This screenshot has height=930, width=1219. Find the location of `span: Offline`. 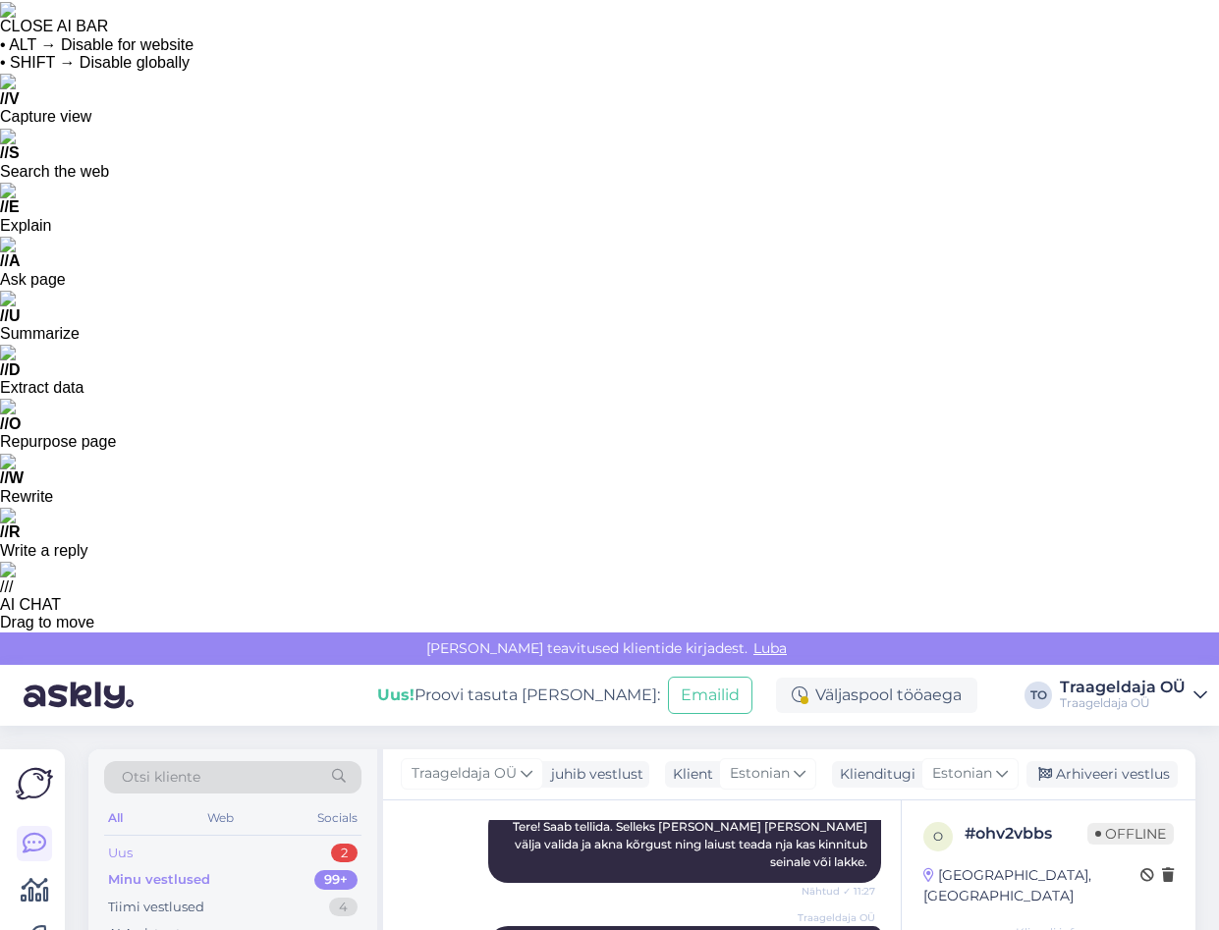

span: Offline is located at coordinates (1130, 834).